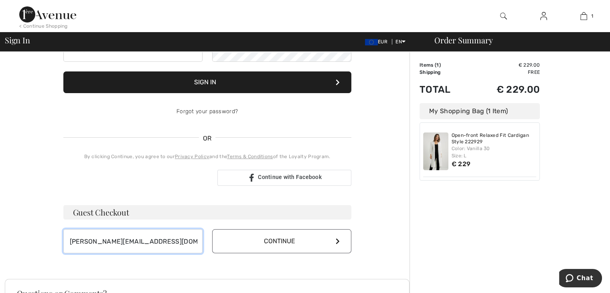  I want to click on a: Open-front Relaxed Fit Cardigan Style 222929, so click(494, 138).